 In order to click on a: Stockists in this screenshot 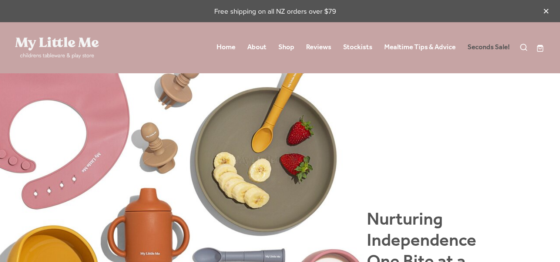, I will do `click(358, 47)`.